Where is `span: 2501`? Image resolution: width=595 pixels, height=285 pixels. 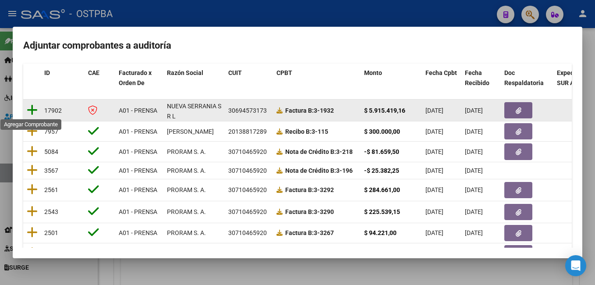
span: 2501 is located at coordinates (51, 233).